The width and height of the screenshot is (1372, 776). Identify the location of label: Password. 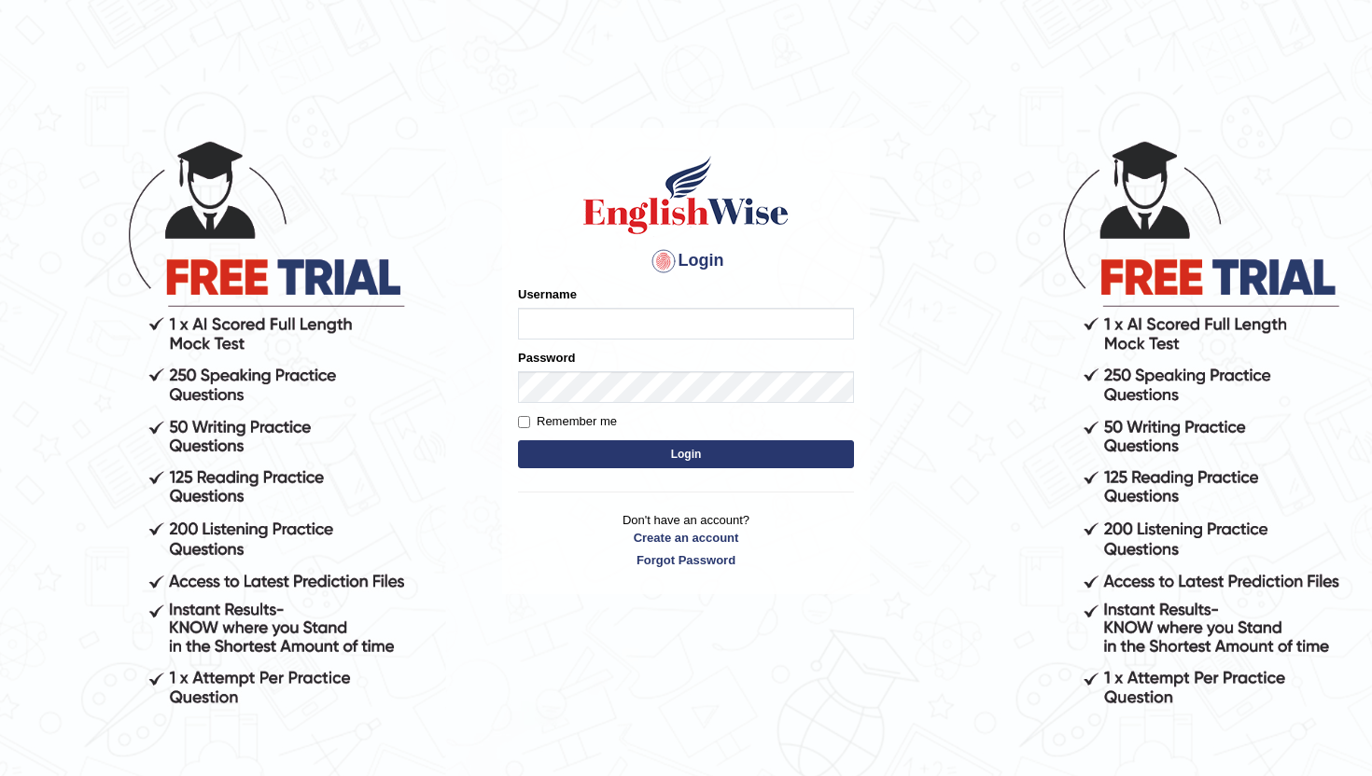
(546, 357).